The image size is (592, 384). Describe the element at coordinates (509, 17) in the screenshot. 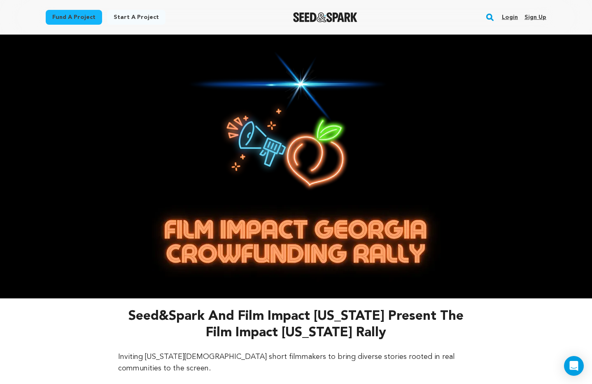

I see `a: Login` at that location.